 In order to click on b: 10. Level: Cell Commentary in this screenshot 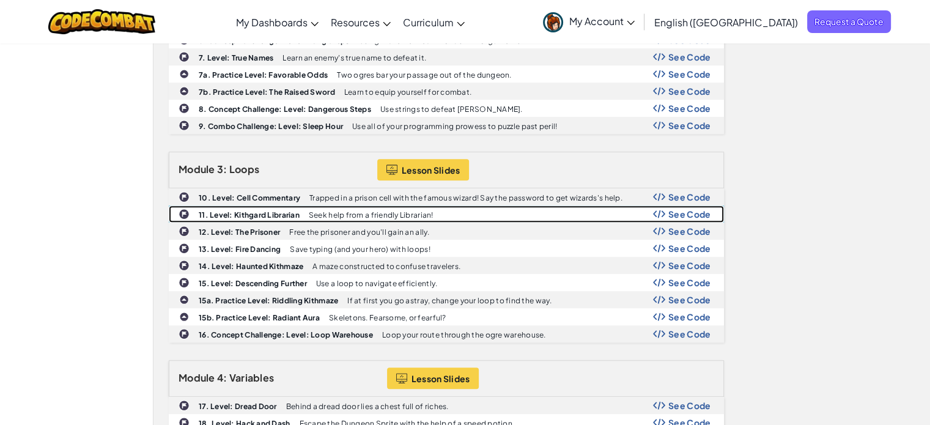, I will do `click(249, 198)`.